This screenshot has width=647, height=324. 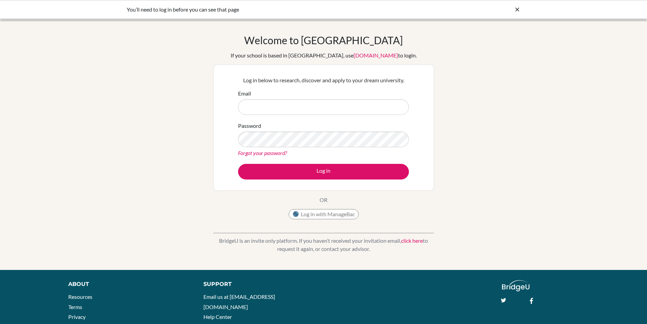 What do you see at coordinates (245, 93) in the screenshot?
I see `label: Email` at bounding box center [245, 93].